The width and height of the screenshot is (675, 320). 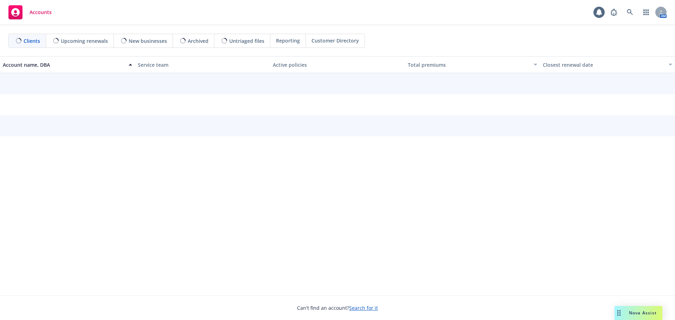 I want to click on span: Nova Assist, so click(x=643, y=313).